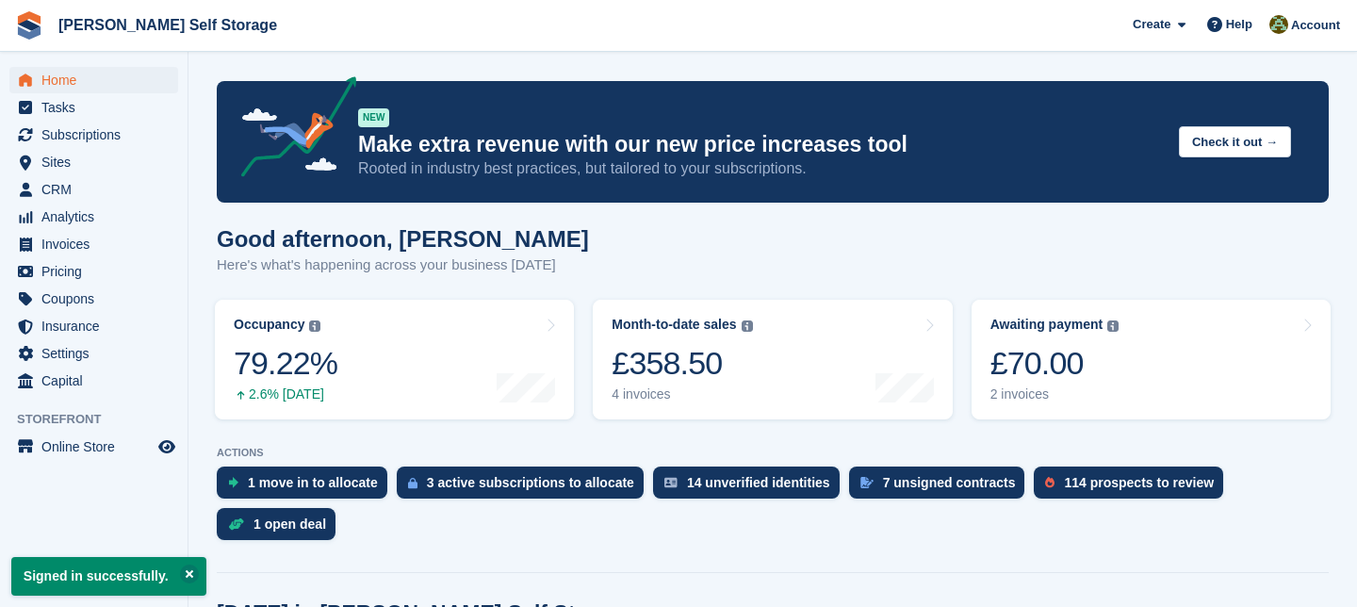 This screenshot has height=607, width=1357. Describe the element at coordinates (98, 271) in the screenshot. I see `span: Pricing` at that location.